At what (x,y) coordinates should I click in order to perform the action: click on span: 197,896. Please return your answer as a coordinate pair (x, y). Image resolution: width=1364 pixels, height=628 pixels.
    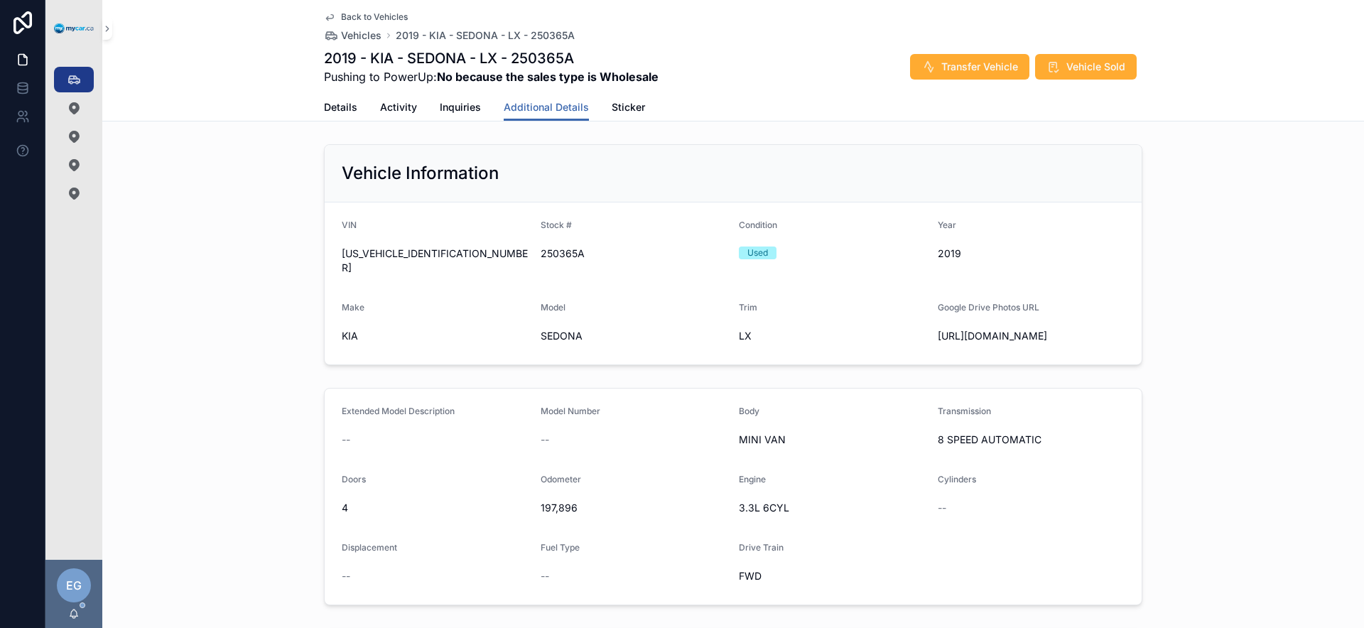
    Looking at the image, I should click on (634, 508).